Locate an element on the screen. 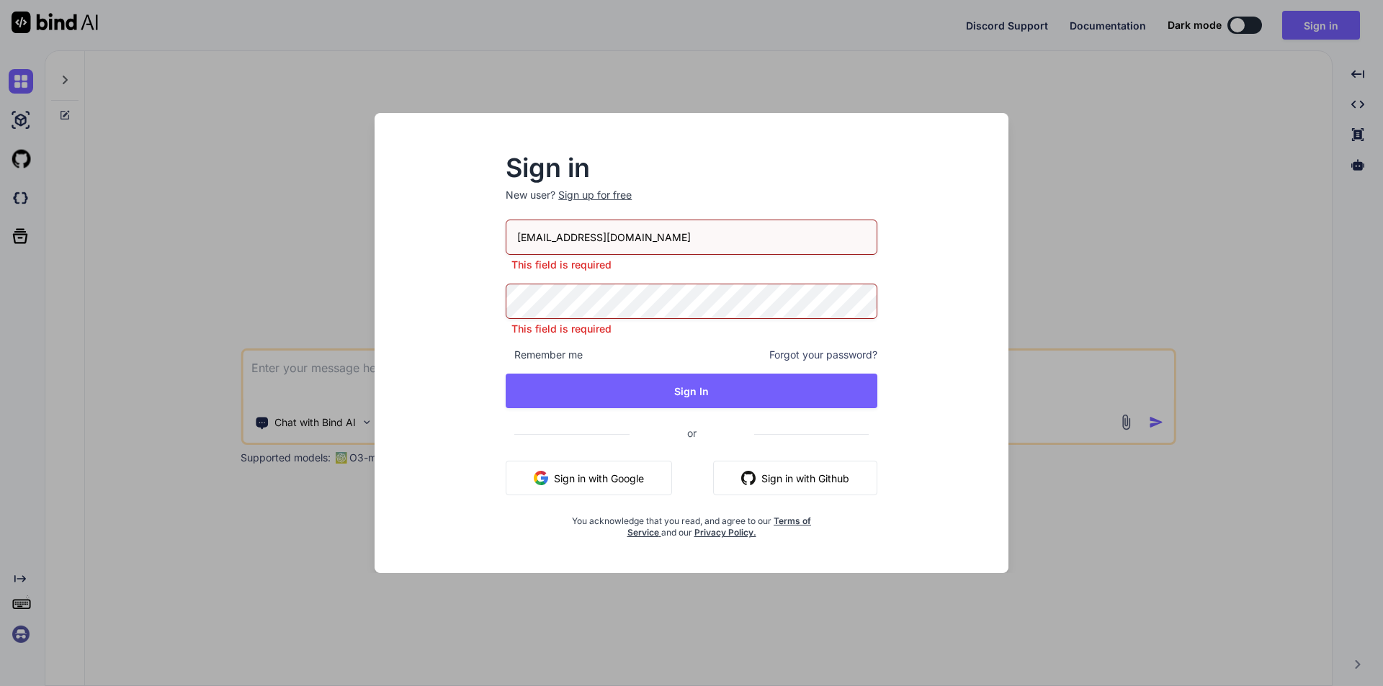 The image size is (1383, 686). div: Sign up for free is located at coordinates (595, 195).